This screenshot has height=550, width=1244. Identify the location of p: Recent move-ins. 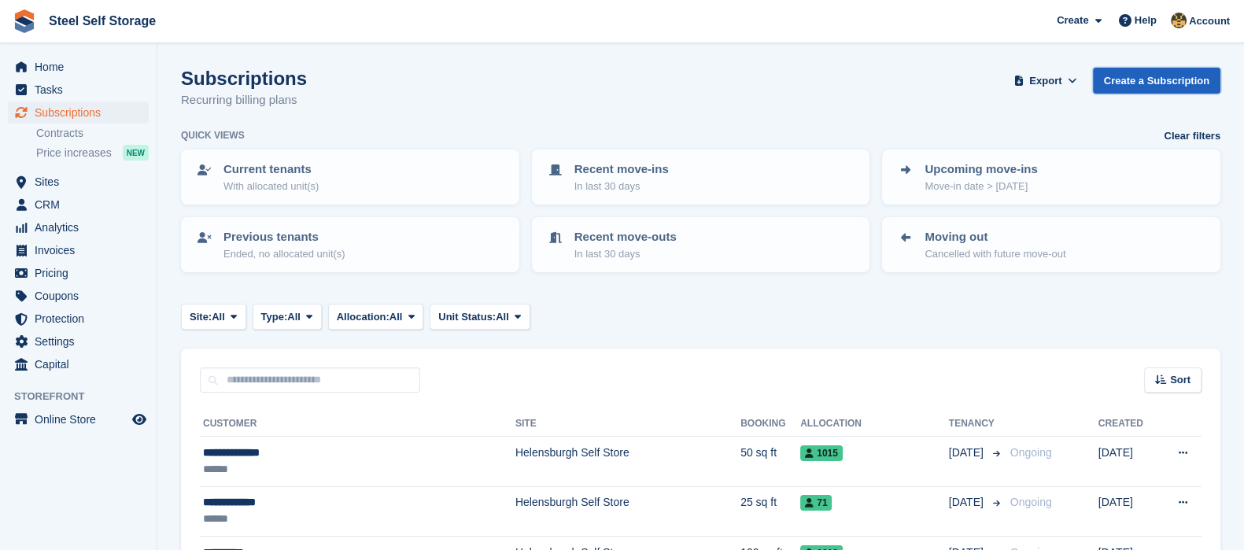
(622, 169).